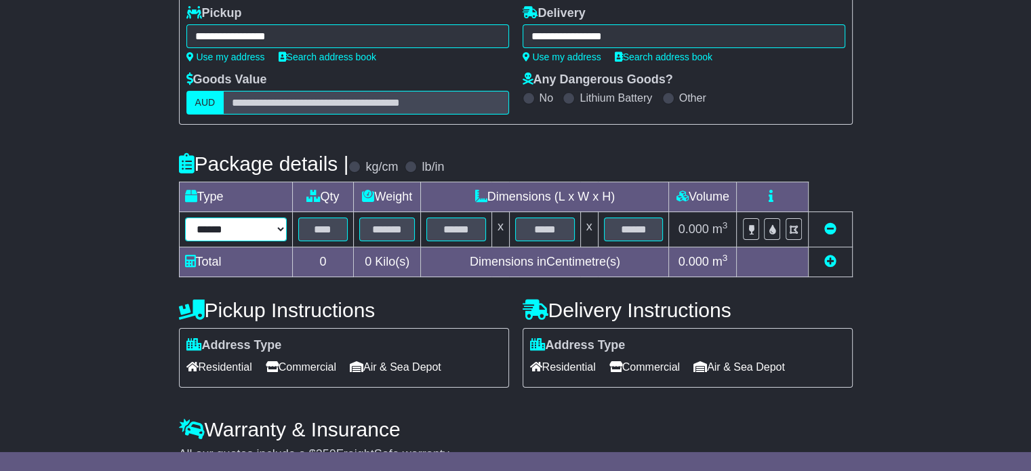  What do you see at coordinates (382, 167) in the screenshot?
I see `label: kg/cm` at bounding box center [382, 167].